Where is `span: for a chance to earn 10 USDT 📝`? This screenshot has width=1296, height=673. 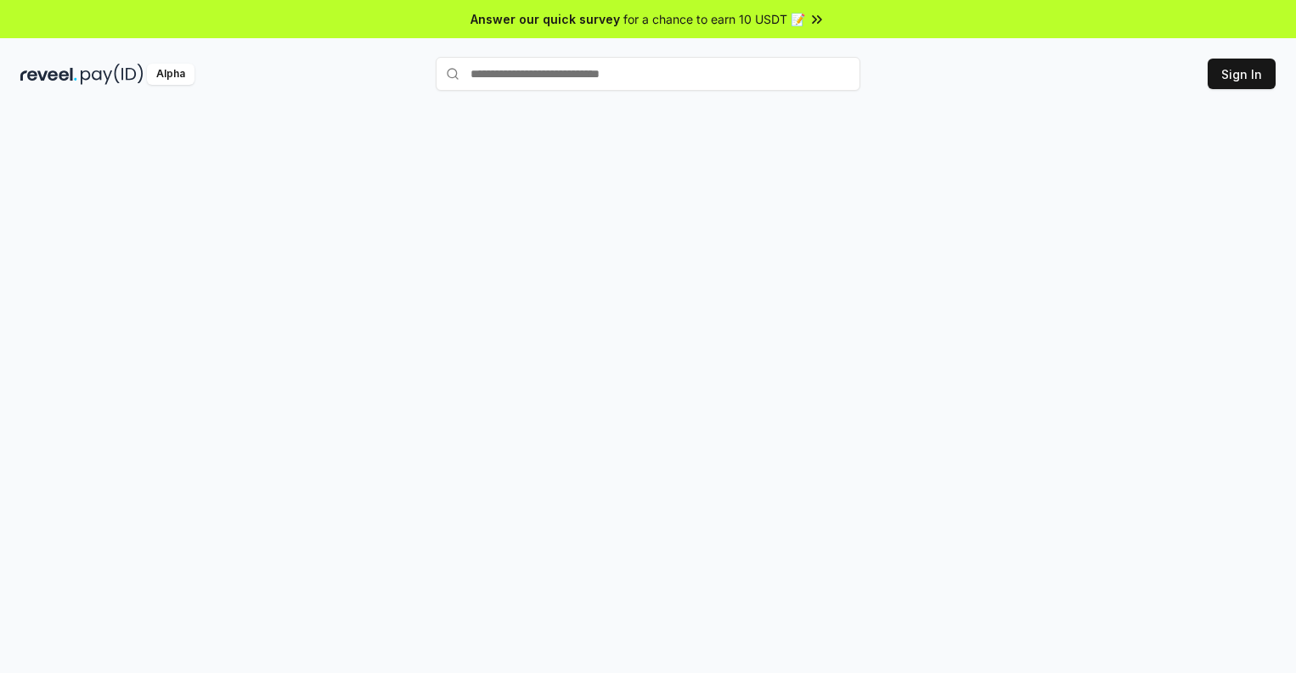
span: for a chance to earn 10 USDT 📝 is located at coordinates (714, 19).